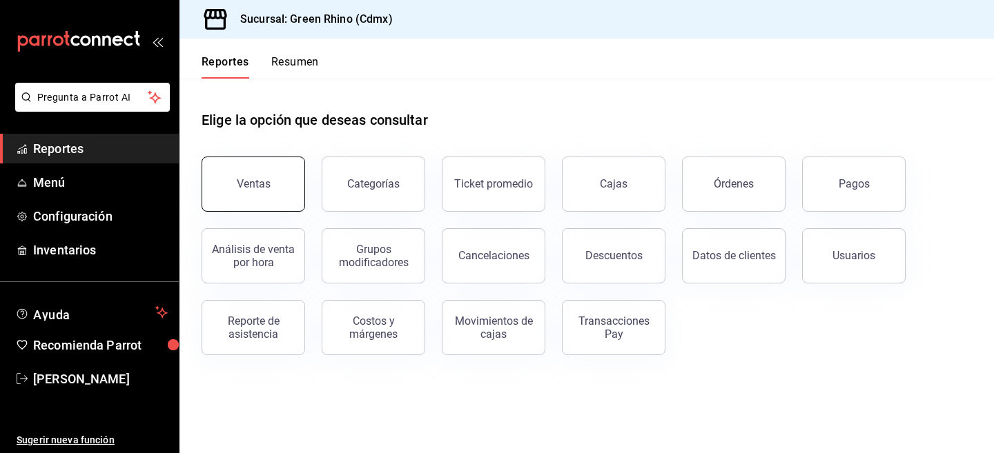  I want to click on span: Menú, so click(100, 182).